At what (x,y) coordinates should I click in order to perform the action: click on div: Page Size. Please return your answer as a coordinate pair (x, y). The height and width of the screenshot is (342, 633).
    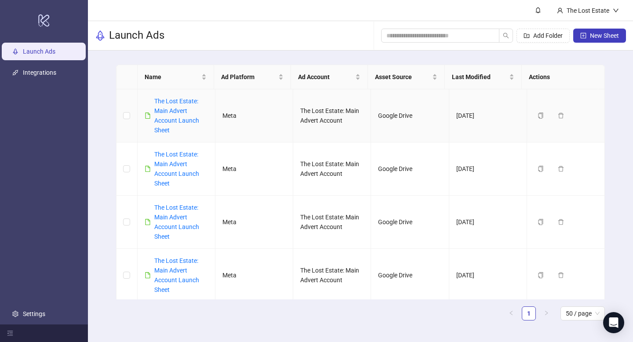
    Looking at the image, I should click on (582, 313).